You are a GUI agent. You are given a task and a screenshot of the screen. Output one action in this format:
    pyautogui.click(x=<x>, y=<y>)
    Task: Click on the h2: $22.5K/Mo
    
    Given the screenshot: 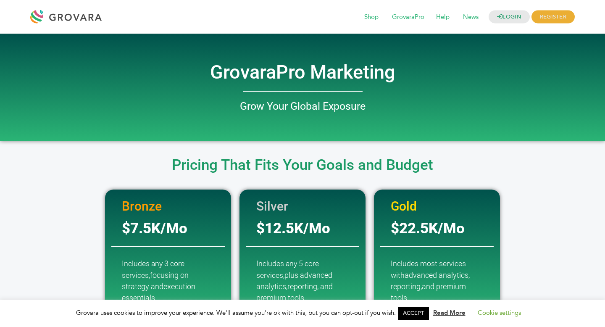 What is the action you would take?
    pyautogui.click(x=443, y=228)
    